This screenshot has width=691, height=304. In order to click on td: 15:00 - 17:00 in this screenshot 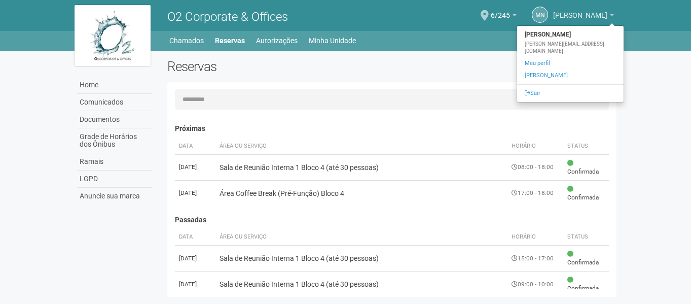, I will do `click(536, 258)`.